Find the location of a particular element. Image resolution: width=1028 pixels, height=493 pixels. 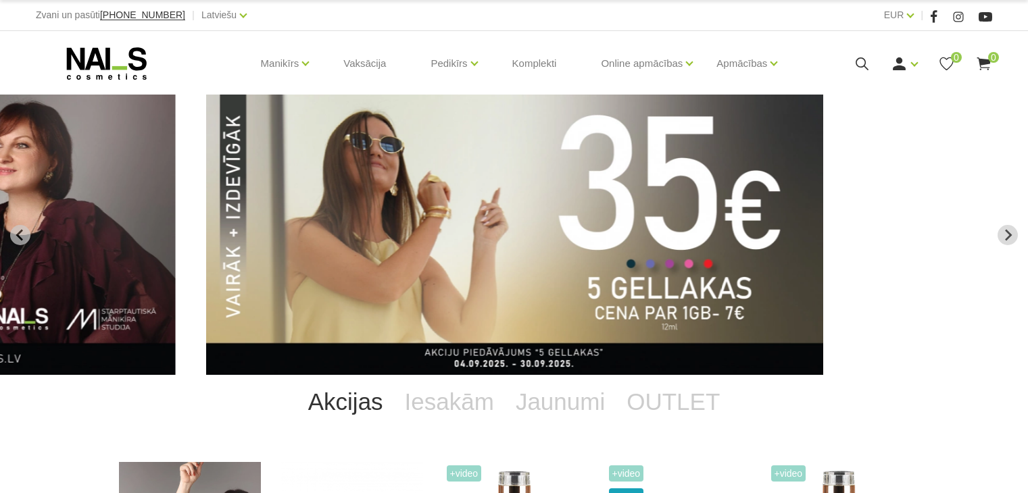

a: Pedikīrs is located at coordinates (449, 64).